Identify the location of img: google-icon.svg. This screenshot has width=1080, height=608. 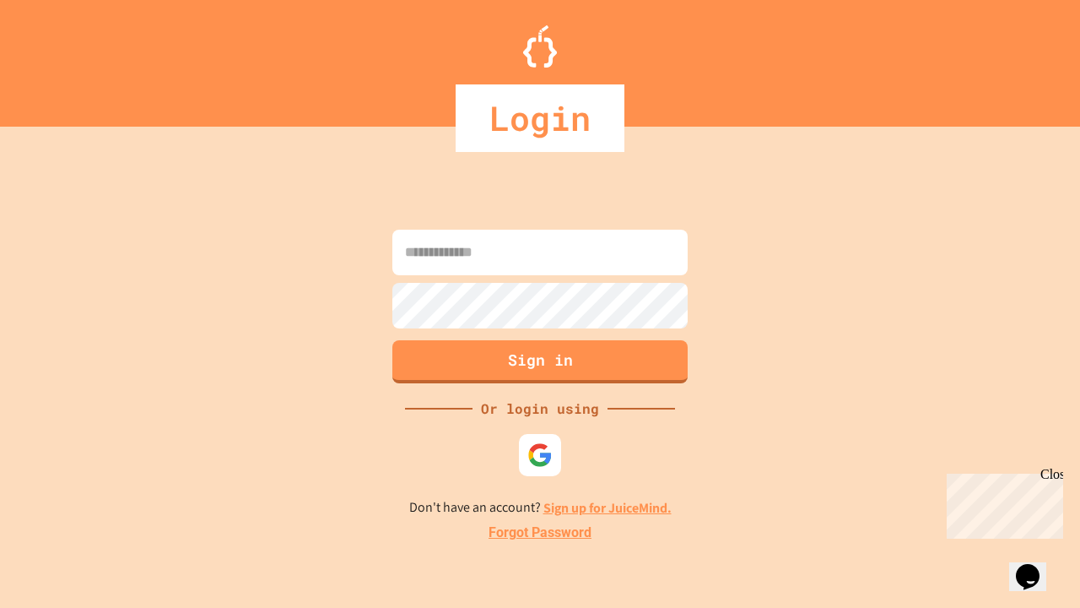
(540, 455).